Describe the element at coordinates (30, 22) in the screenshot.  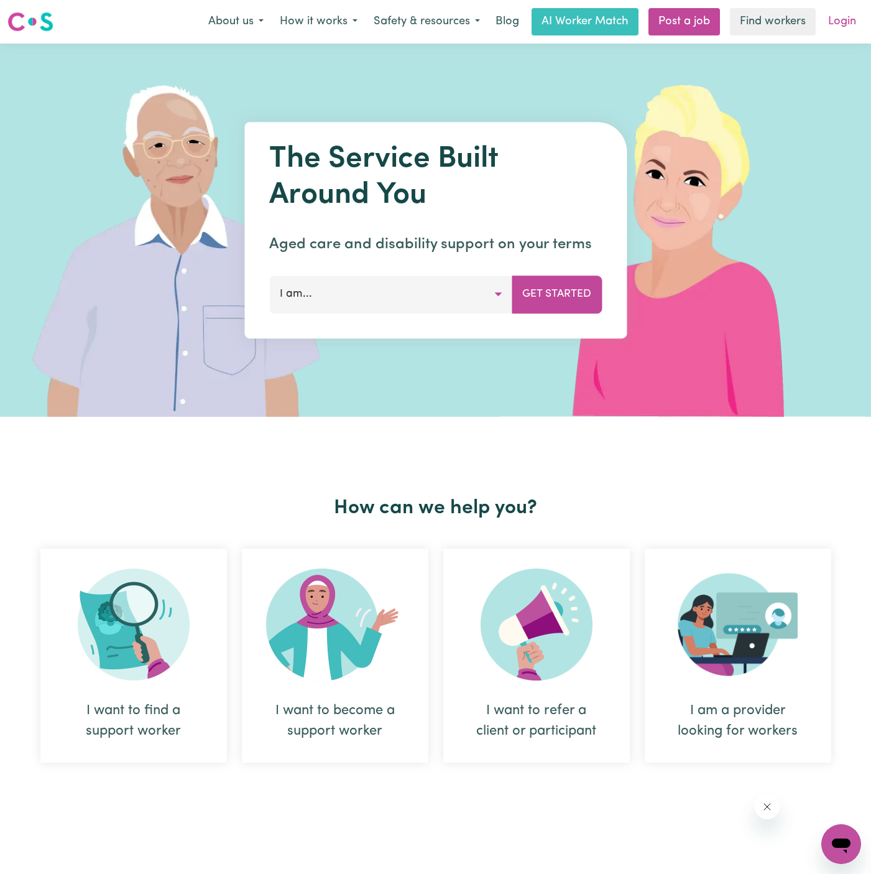
I see `img: Careseekers logo` at that location.